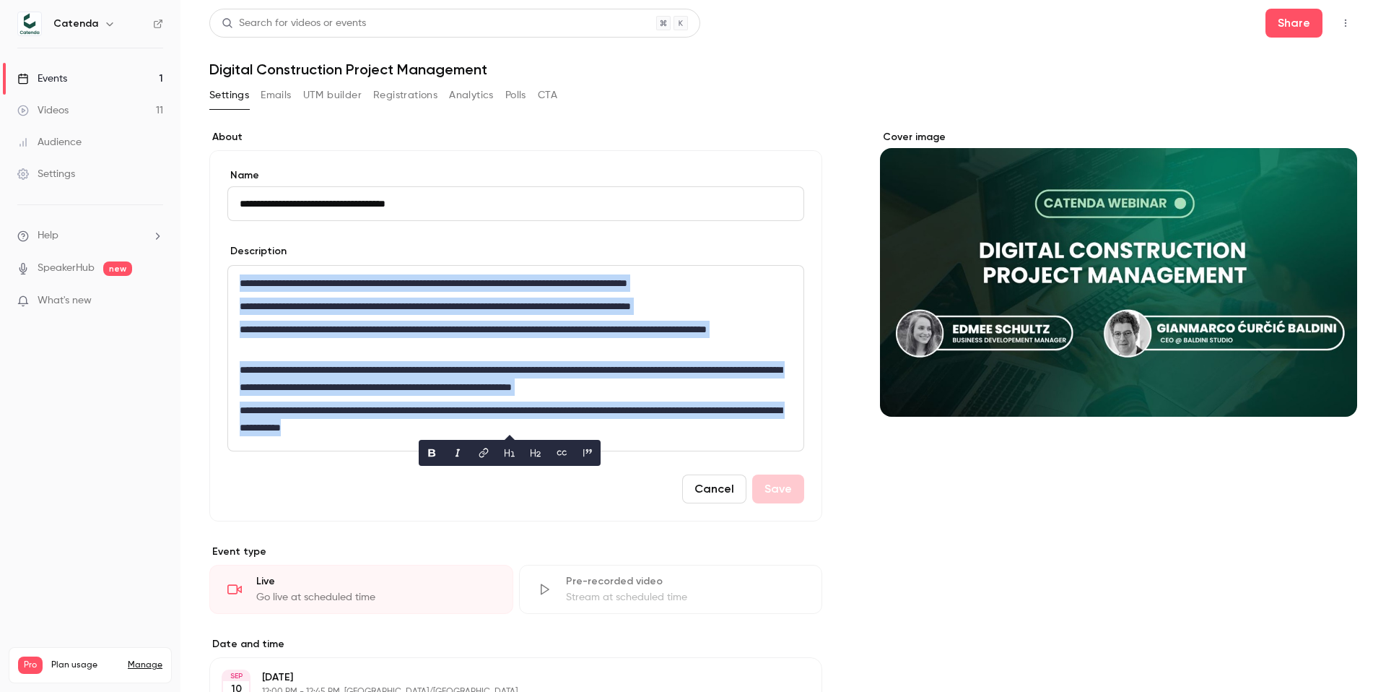  I want to click on button: blockquote, so click(588, 453).